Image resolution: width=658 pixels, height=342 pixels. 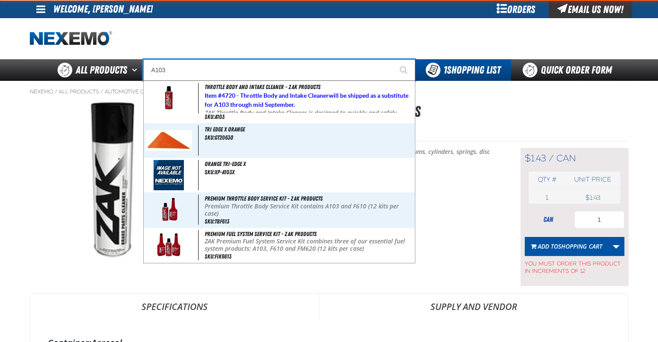 I want to click on p: SKU:, so click(x=419, y=132).